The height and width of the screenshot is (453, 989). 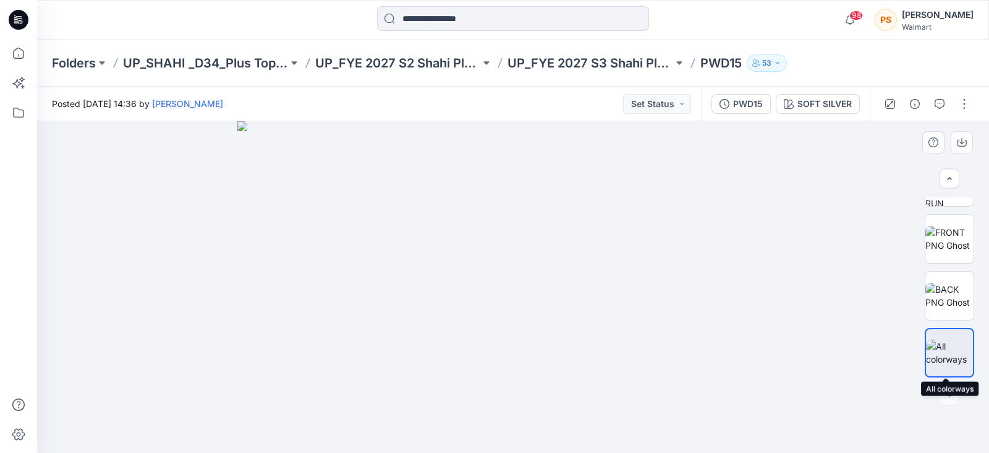 I want to click on span: 98, so click(x=856, y=15).